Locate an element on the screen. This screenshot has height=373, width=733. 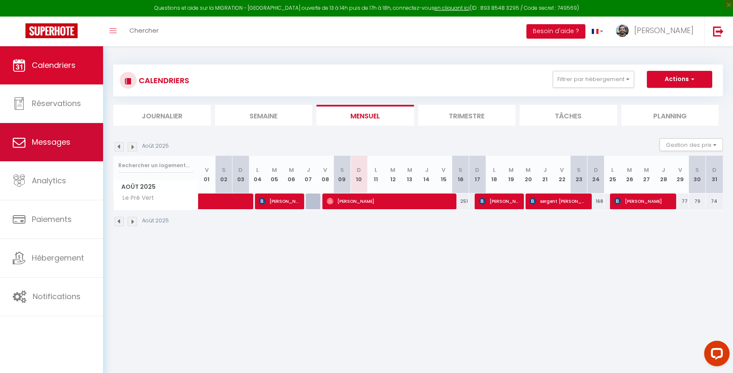
span: Messages is located at coordinates (51, 142).